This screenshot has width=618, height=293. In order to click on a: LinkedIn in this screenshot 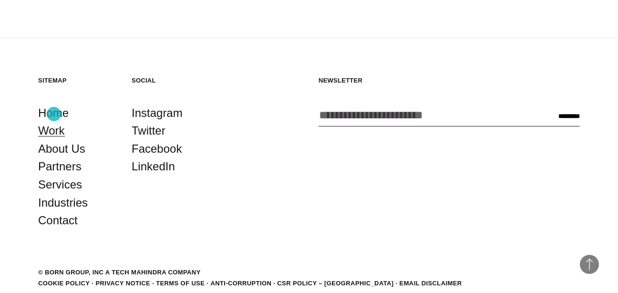, I will do `click(153, 166)`.